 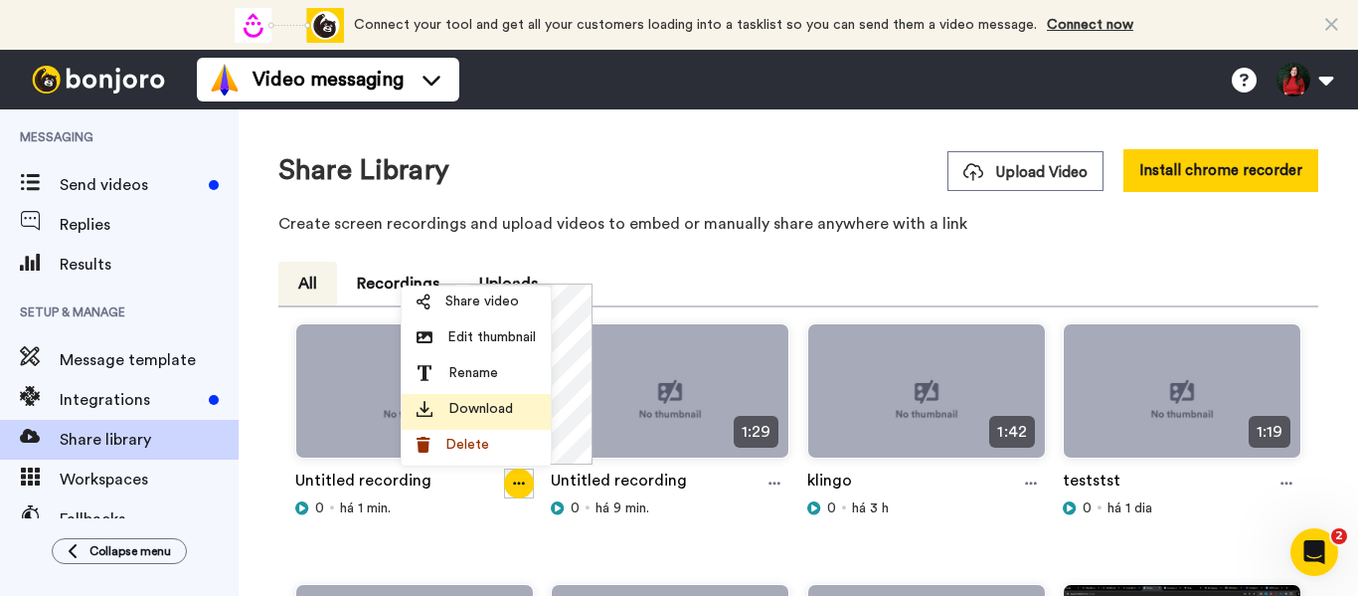 What do you see at coordinates (480, 409) in the screenshot?
I see `span: Download` at bounding box center [480, 409].